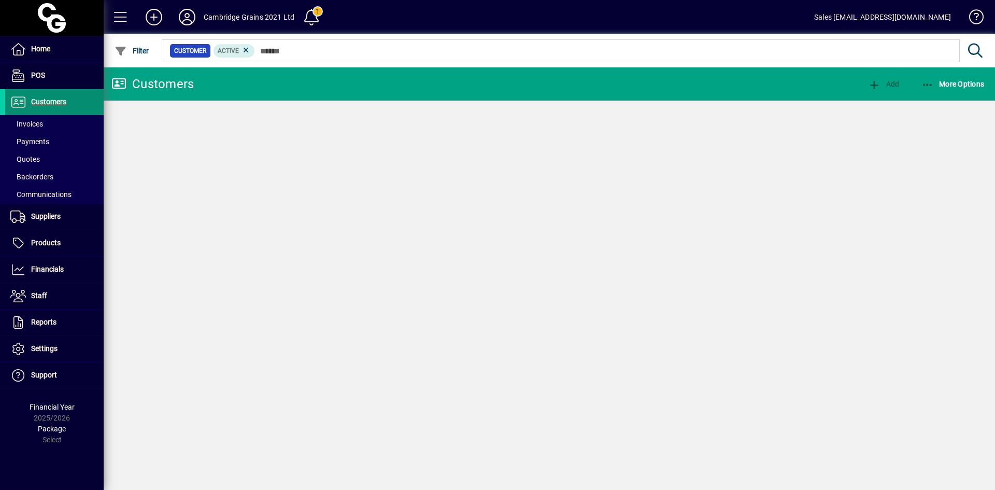 This screenshot has width=995, height=490. What do you see at coordinates (40, 49) in the screenshot?
I see `span: Home` at bounding box center [40, 49].